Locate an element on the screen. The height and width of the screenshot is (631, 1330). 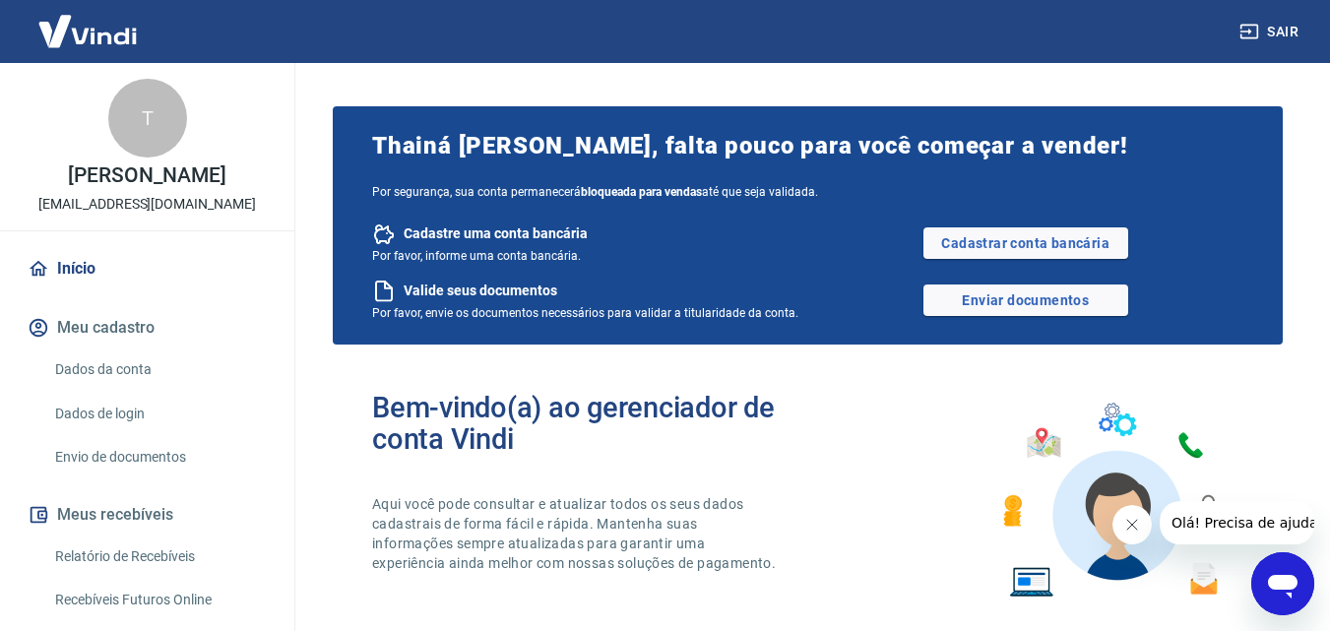
a: Envio de documentos is located at coordinates (158, 457).